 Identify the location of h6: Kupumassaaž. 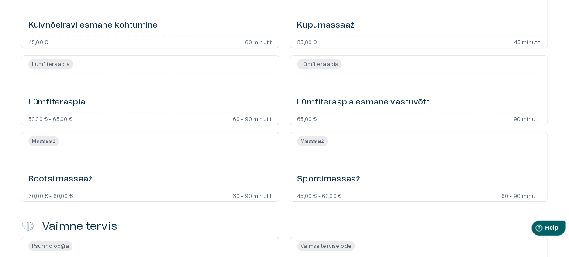
(326, 25).